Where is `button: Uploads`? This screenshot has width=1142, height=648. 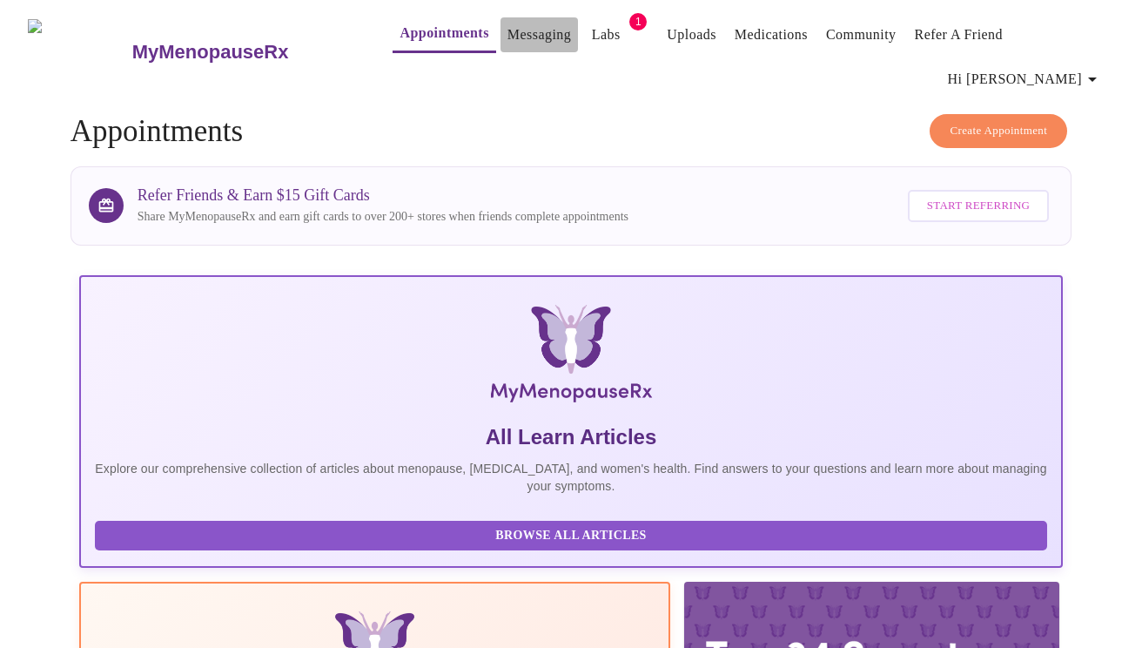
button: Uploads is located at coordinates (691, 35).